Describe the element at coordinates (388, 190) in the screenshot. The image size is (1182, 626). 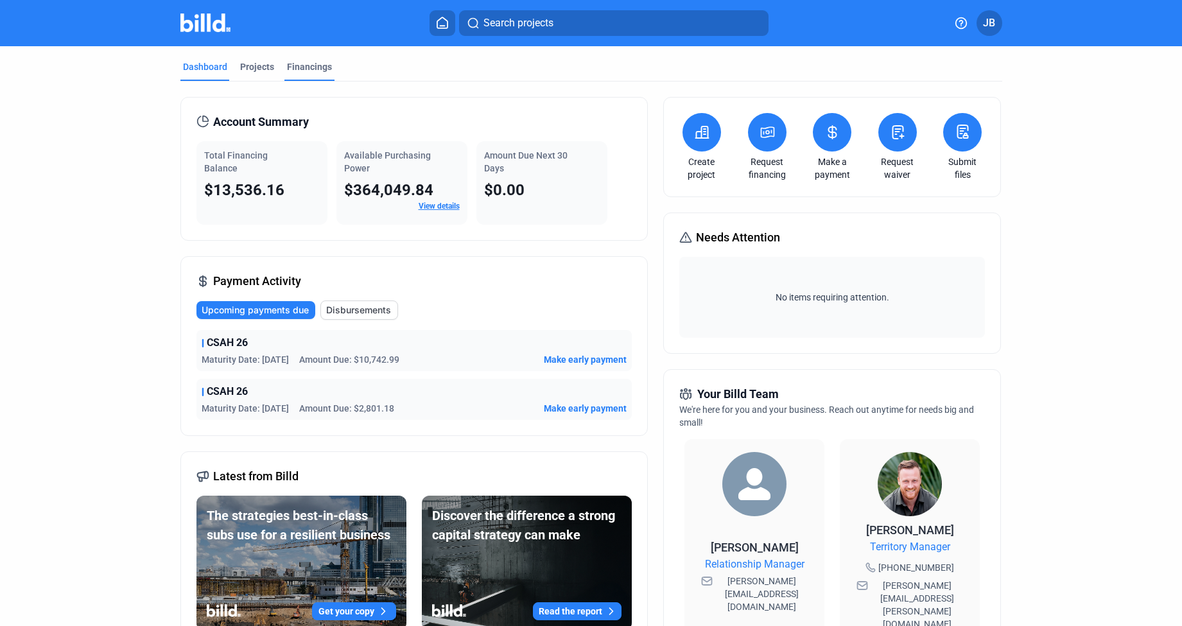
I see `span: $364,049.84` at that location.